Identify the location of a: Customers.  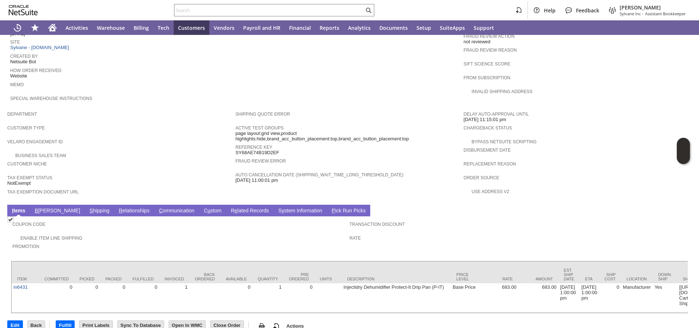
(191, 28).